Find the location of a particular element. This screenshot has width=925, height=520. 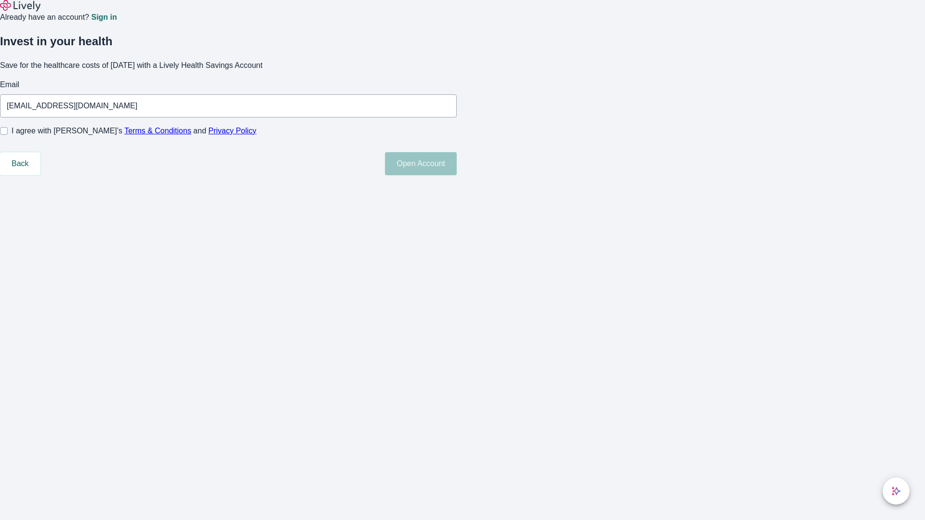

svg: Lively AI Assistant is located at coordinates (896, 491).